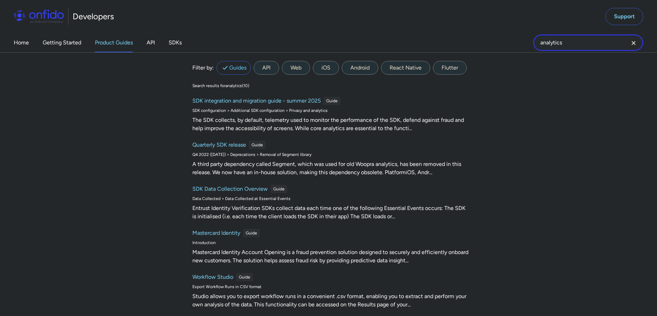 This screenshot has width=657, height=316. Describe the element at coordinates (331, 300) in the screenshot. I see `div: Studio allows you to export workflow runs in a convenient .csv format, enabling you to extract an...` at that location.